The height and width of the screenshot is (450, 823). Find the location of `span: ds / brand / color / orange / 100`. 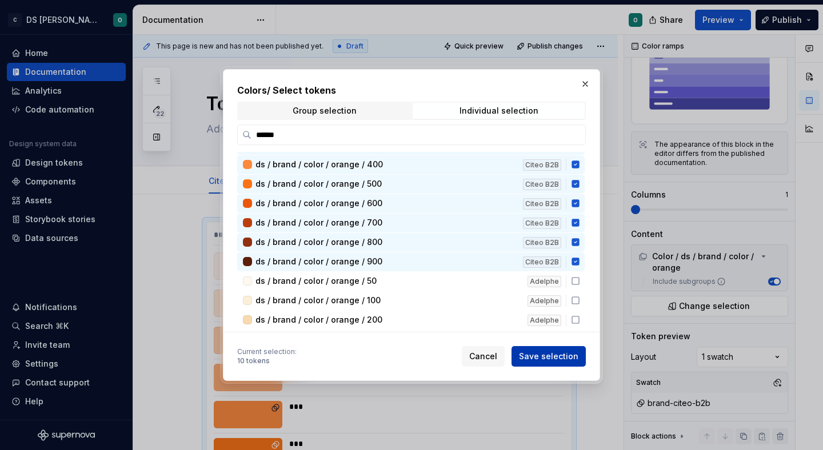

span: ds / brand / color / orange / 100 is located at coordinates (318, 301).